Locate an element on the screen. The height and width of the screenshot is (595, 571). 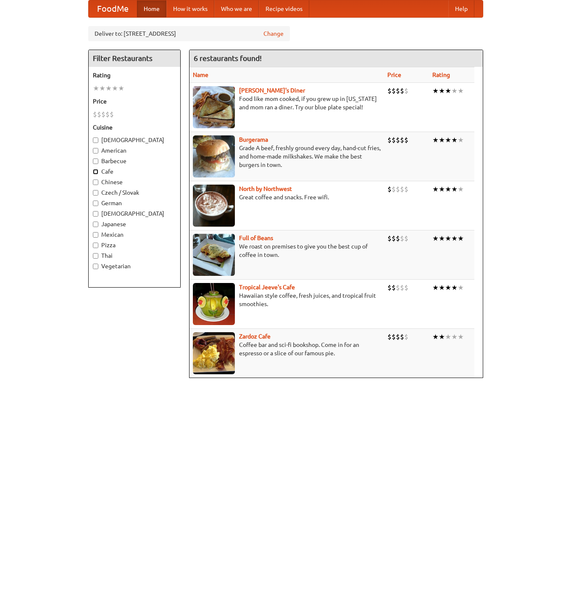
input: German is located at coordinates (95, 203).